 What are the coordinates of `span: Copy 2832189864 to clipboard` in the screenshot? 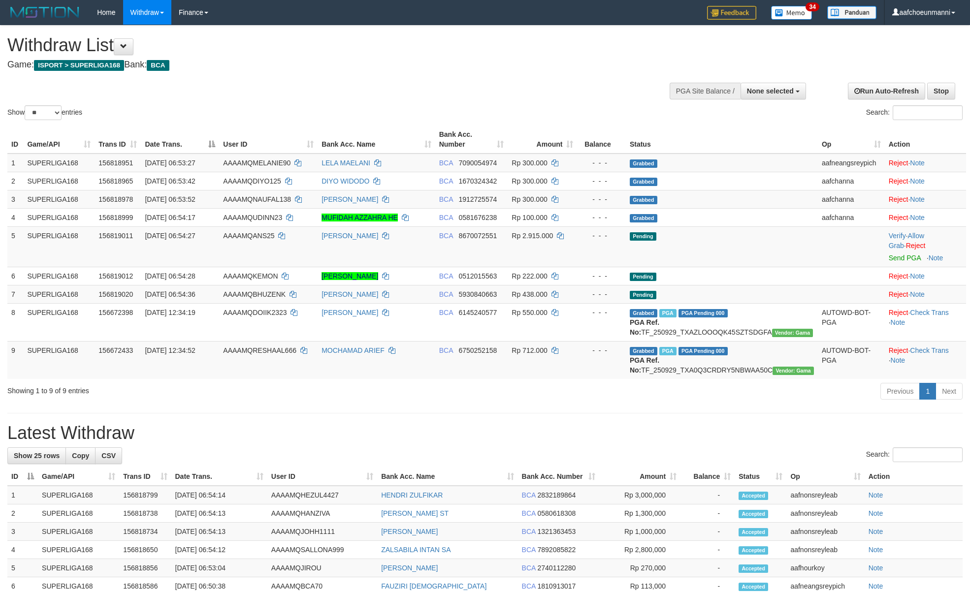 It's located at (556, 495).